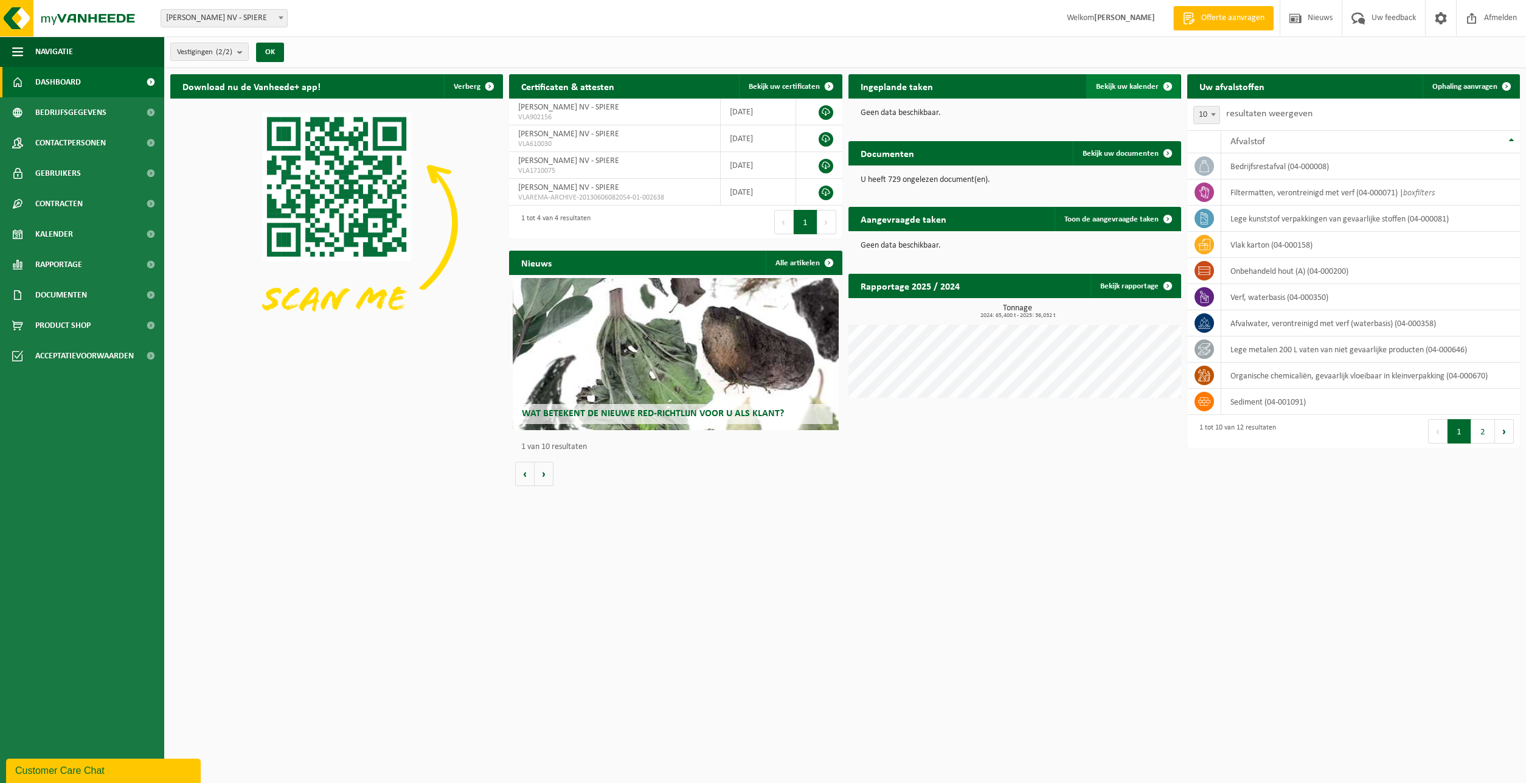 This screenshot has height=783, width=1526. What do you see at coordinates (54, 234) in the screenshot?
I see `span: Kalender` at bounding box center [54, 234].